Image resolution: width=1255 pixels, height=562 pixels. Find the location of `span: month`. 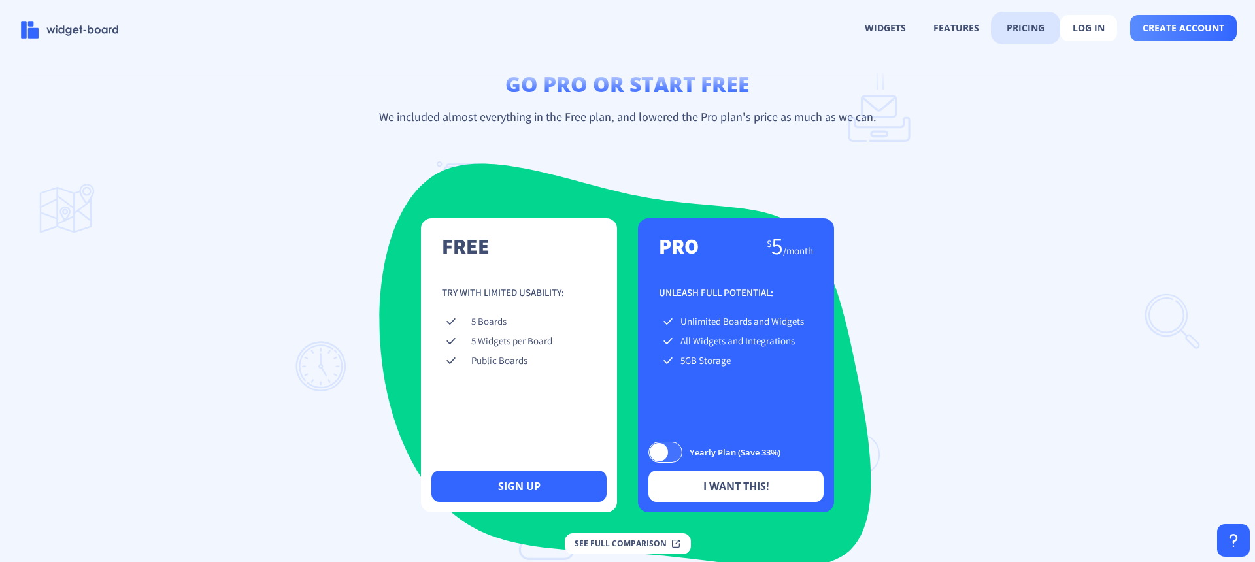

span: month is located at coordinates (799, 250).